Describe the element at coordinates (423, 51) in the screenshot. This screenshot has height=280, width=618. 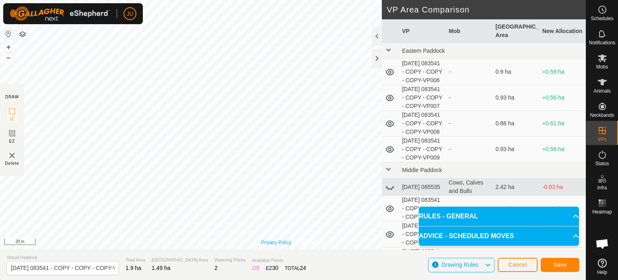
I see `span: Eastern Paddock` at that location.